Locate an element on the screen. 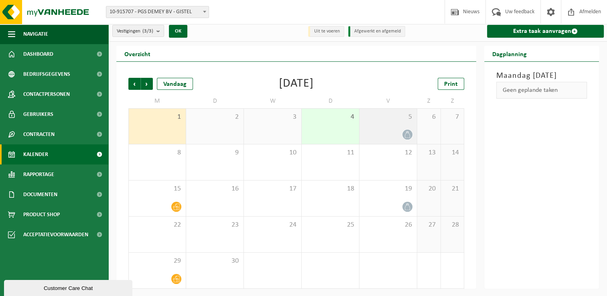  span: 10 is located at coordinates (273, 153).